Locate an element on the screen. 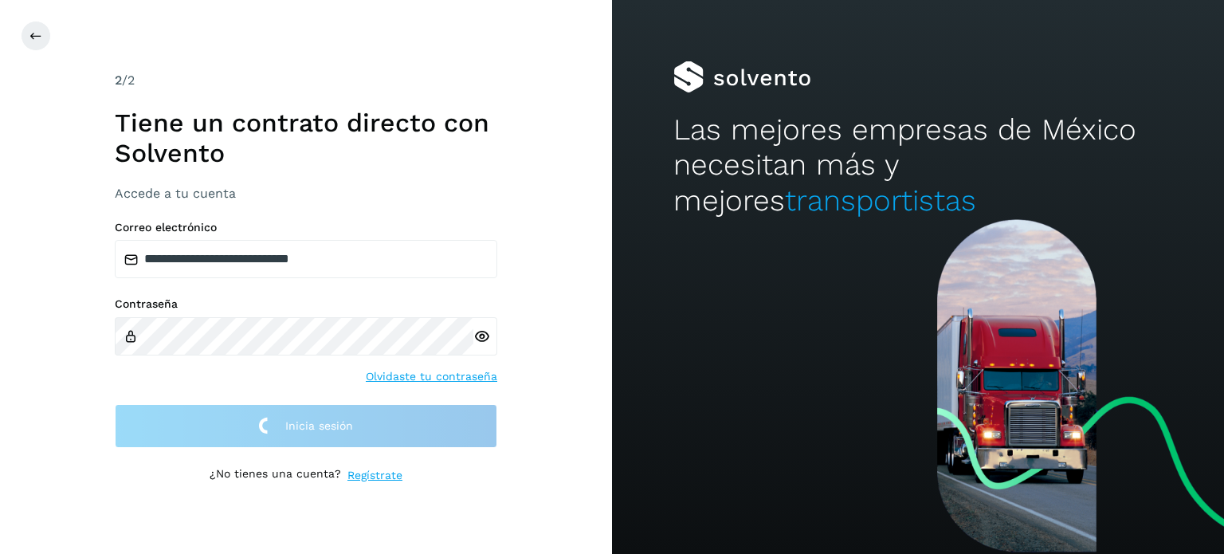 This screenshot has width=1224, height=554. h2: Las mejores empresas de México necesitan más y mejores is located at coordinates (918, 165).